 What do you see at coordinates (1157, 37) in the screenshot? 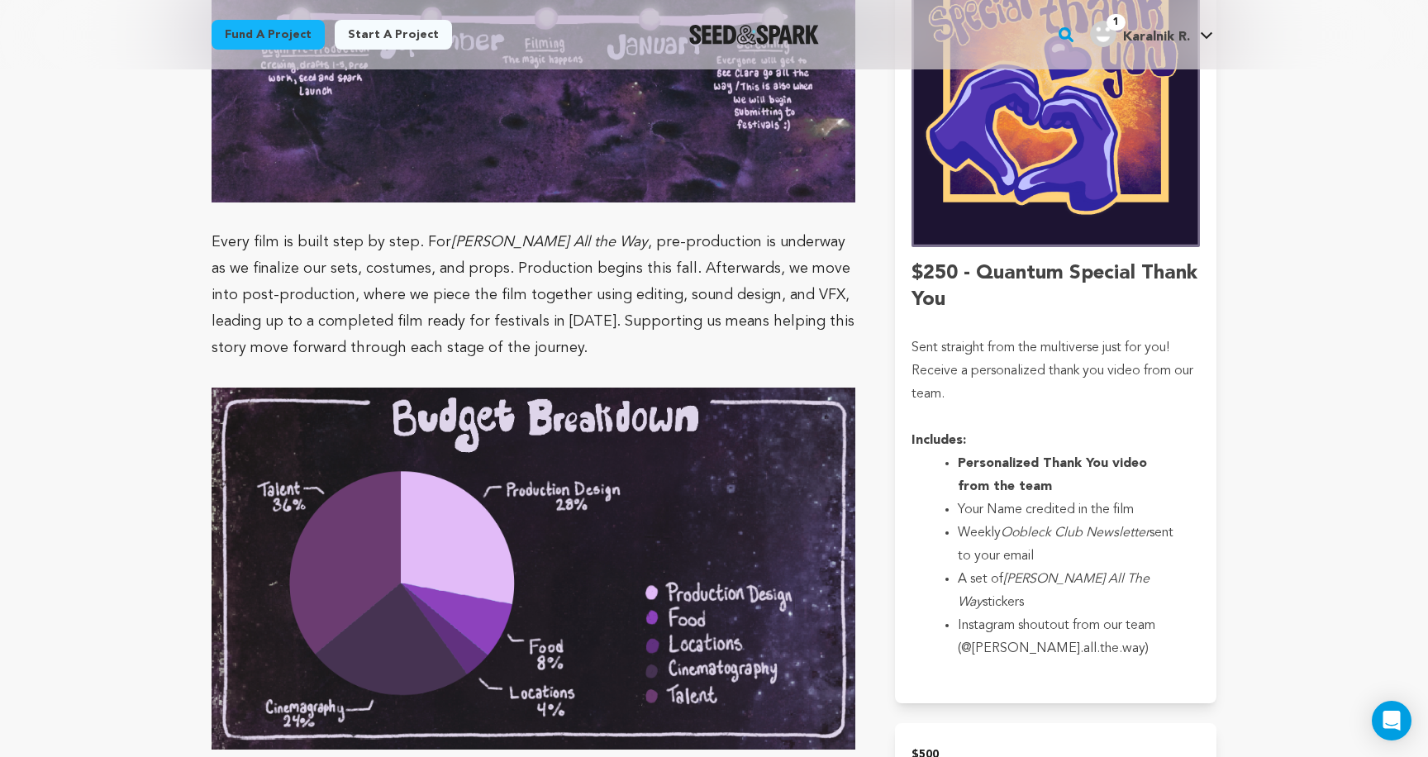
I see `span: Karalnik R.` at bounding box center [1157, 37].